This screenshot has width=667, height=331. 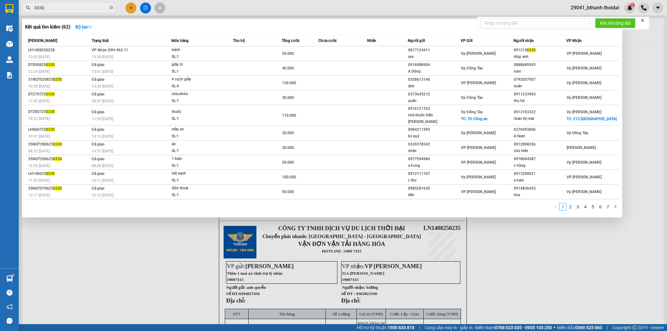 What do you see at coordinates (615, 207) in the screenshot?
I see `li: Next Page` at bounding box center [615, 207].